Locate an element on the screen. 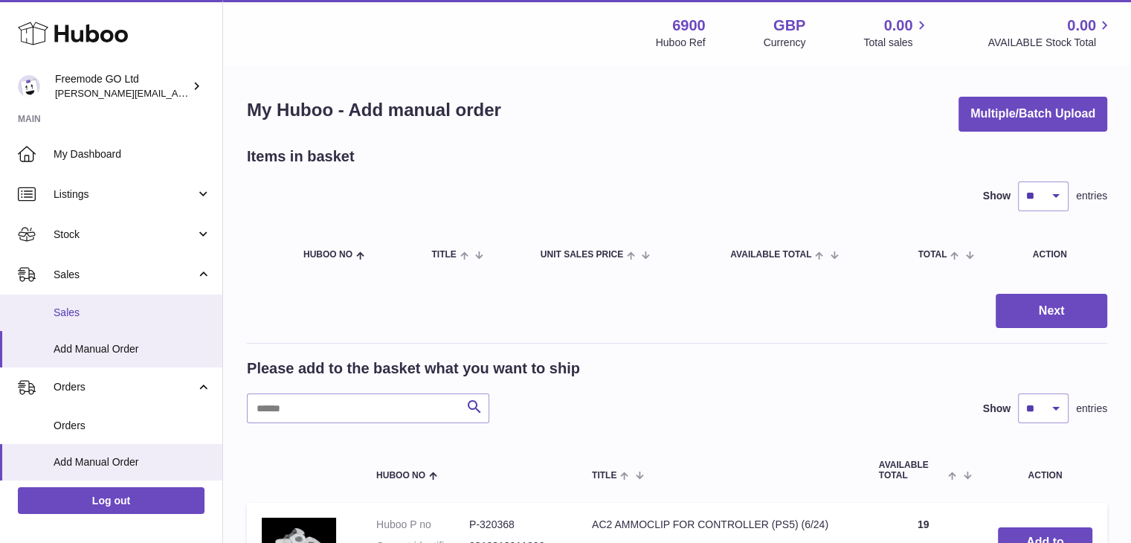  th: Action is located at coordinates (1045, 470).